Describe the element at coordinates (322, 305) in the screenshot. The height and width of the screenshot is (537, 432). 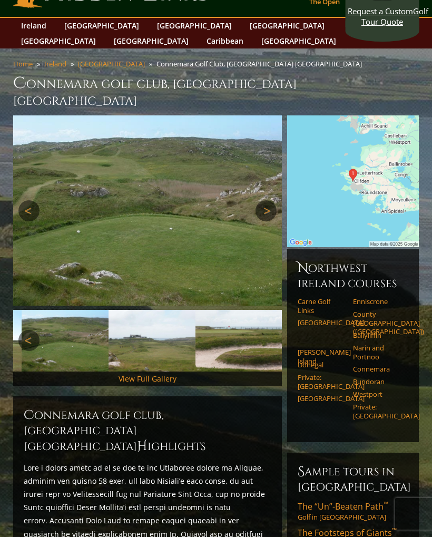
I see `a: Carne Golf Links` at that location.